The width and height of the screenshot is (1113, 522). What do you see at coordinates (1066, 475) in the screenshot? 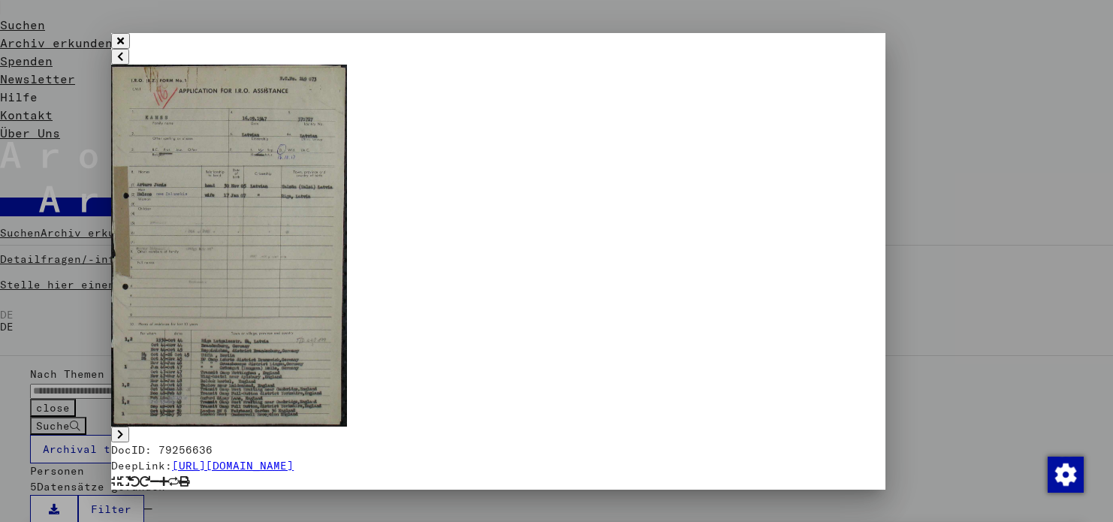
I see `img: Zustimmung ändern` at bounding box center [1066, 475].